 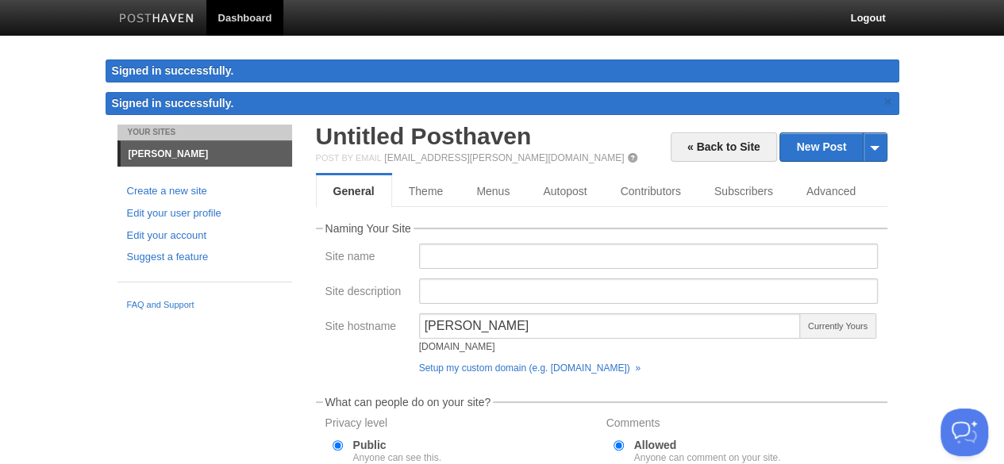 I want to click on label: Privacy level, so click(x=461, y=424).